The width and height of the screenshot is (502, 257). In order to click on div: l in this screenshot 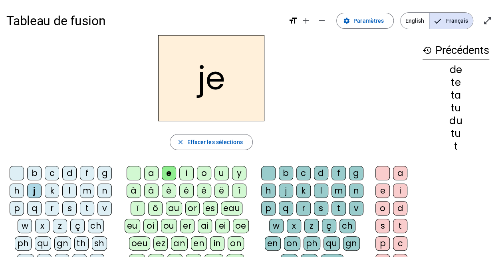, I will do `click(321, 191)`.